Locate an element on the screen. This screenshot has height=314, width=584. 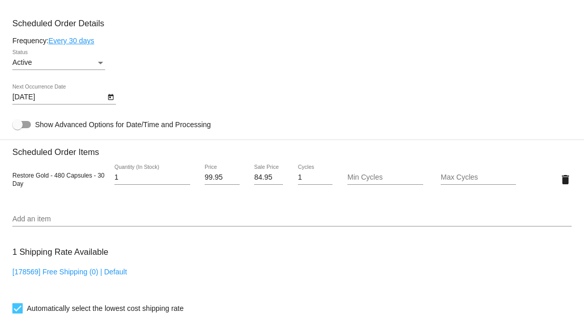
input: Price is located at coordinates (222, 178).